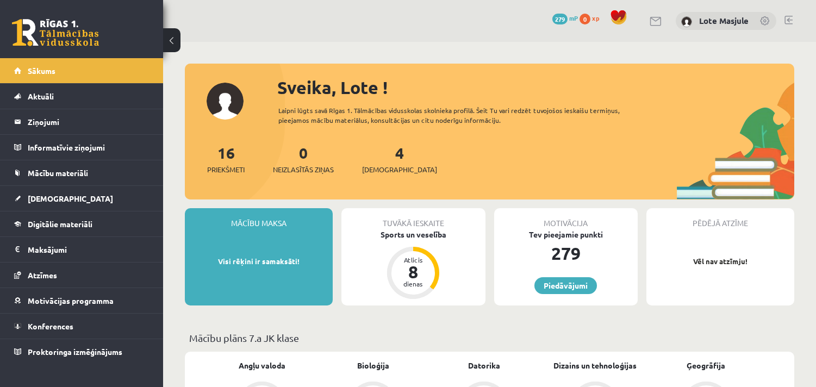 The image size is (816, 387). Describe the element at coordinates (303, 170) in the screenshot. I see `span: Neizlasītās ziņas` at that location.